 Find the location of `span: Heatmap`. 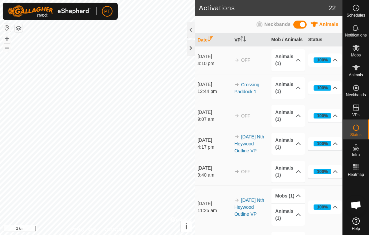

span: Heatmap is located at coordinates (356, 175).